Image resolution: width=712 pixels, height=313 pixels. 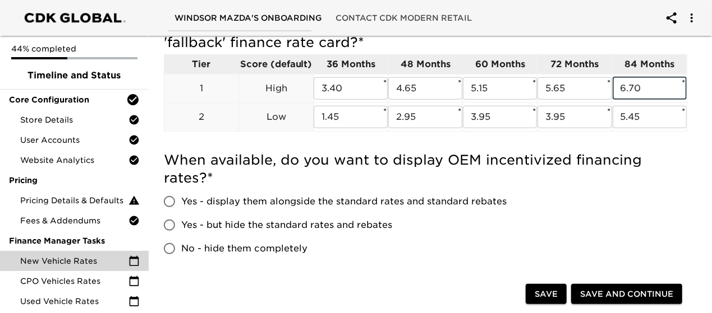 I want to click on p: Low, so click(x=276, y=117).